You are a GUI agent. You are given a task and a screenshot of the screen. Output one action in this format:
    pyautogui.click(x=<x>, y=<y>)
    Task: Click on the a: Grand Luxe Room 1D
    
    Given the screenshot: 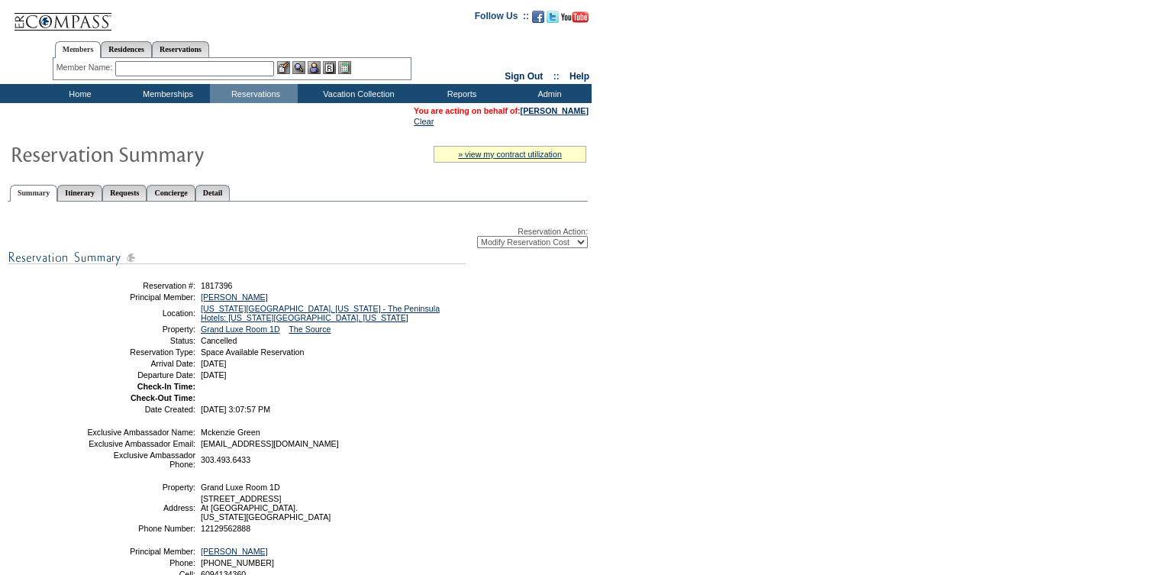 What is the action you would take?
    pyautogui.click(x=240, y=329)
    